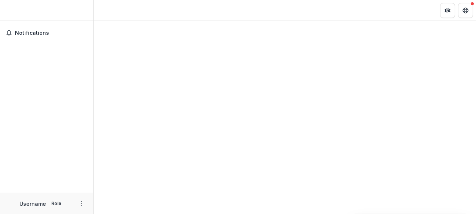 This screenshot has width=476, height=214. What do you see at coordinates (81, 204) in the screenshot?
I see `button: More` at bounding box center [81, 204].